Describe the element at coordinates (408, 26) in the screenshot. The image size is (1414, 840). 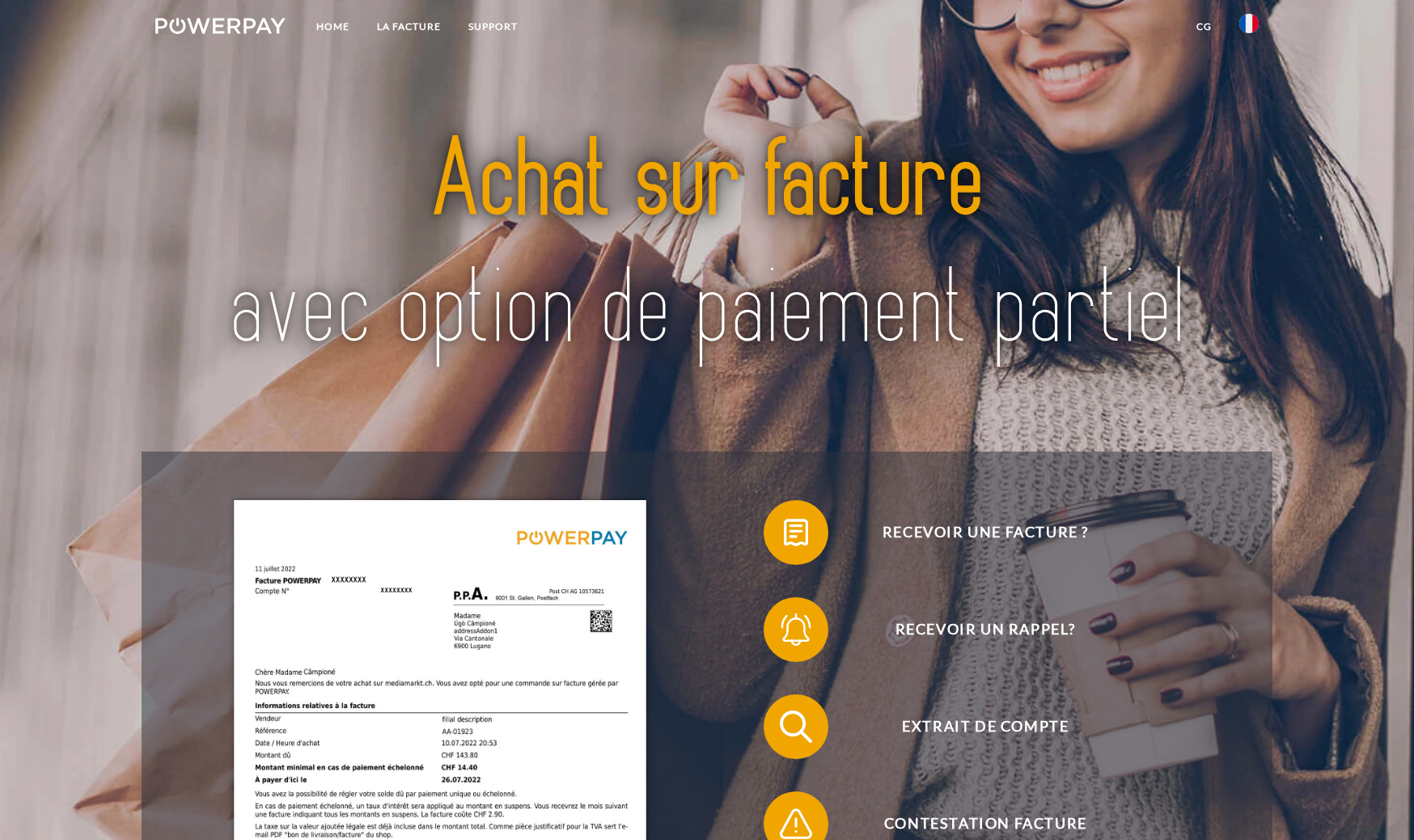
I see `a: LA FACTURE` at that location.